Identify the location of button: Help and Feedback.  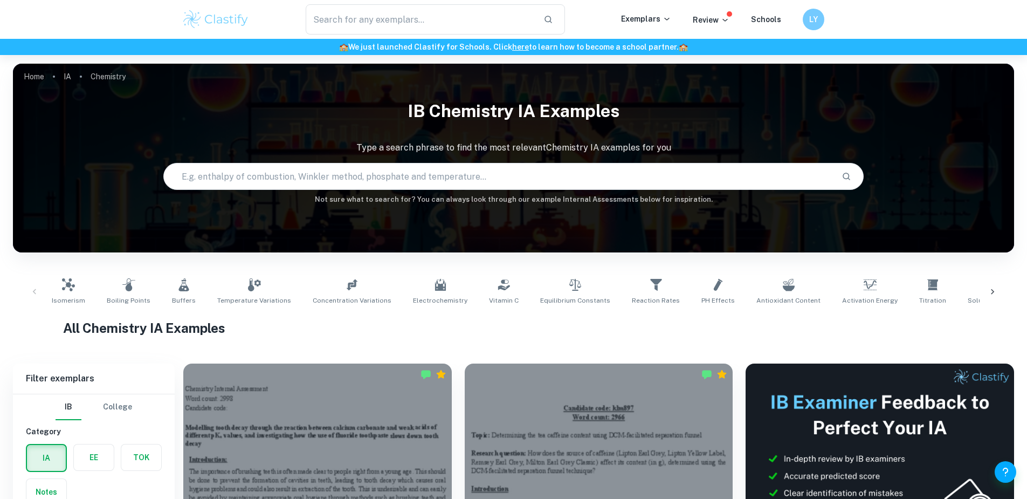
(1005, 472).